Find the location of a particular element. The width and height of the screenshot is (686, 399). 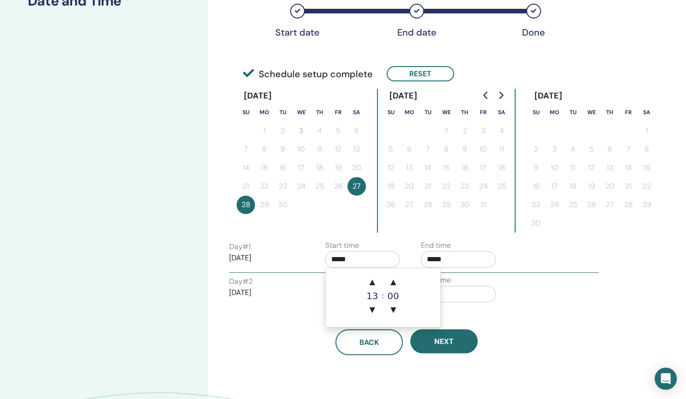

button: 9 is located at coordinates (465, 149).